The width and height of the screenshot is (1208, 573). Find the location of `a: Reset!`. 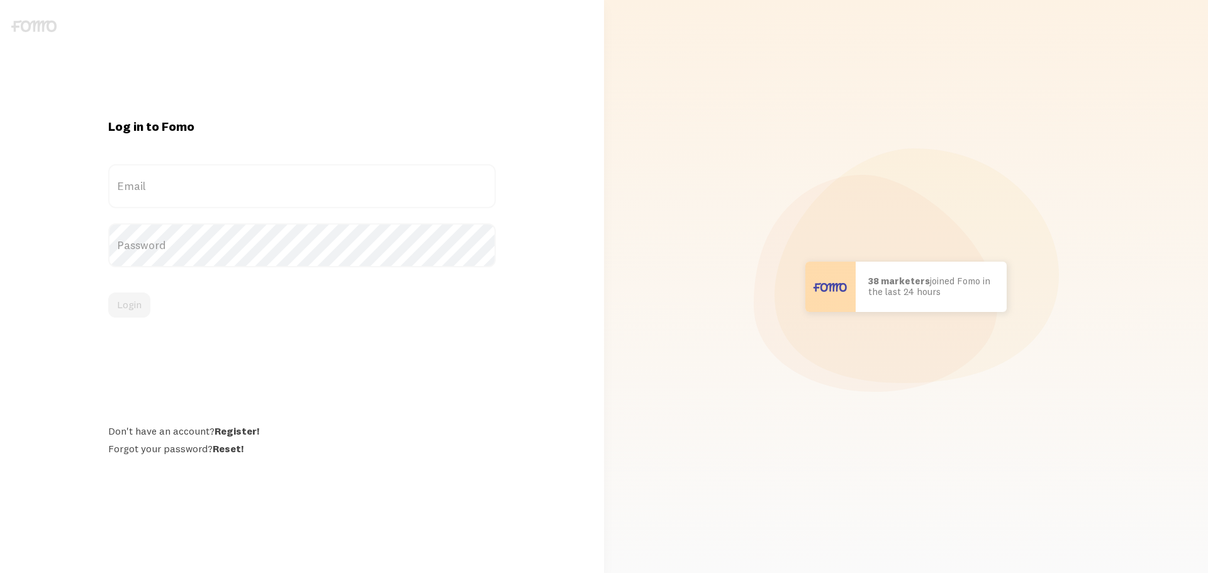

a: Reset! is located at coordinates (228, 449).